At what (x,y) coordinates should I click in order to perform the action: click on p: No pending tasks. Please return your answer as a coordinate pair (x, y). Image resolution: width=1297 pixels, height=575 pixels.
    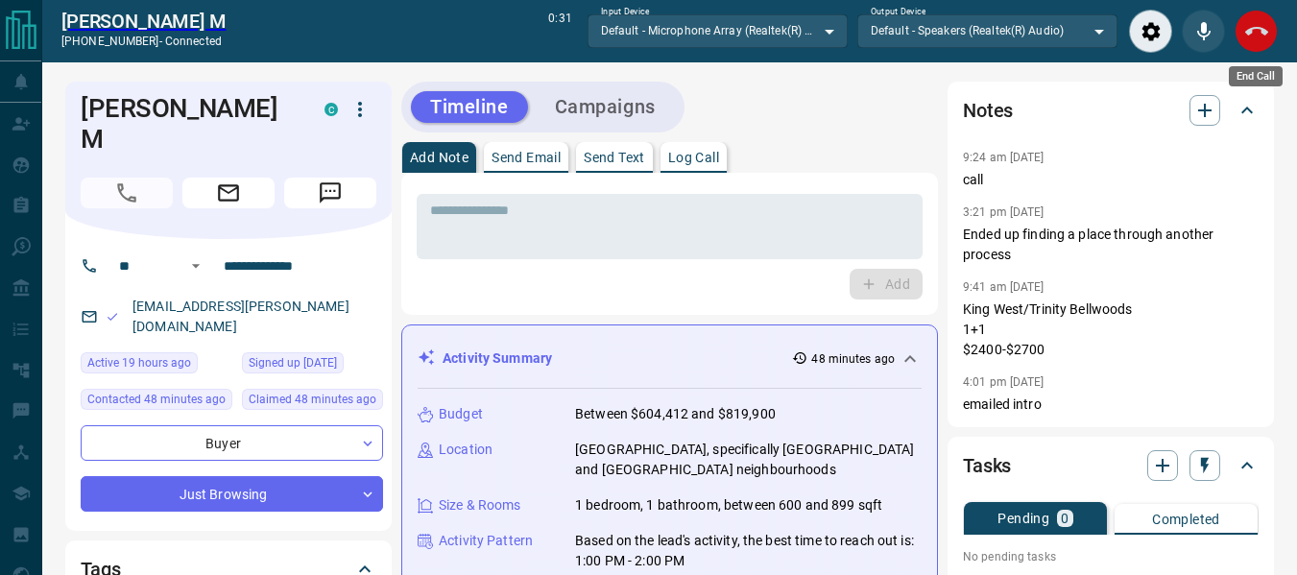
    Looking at the image, I should click on (1111, 557).